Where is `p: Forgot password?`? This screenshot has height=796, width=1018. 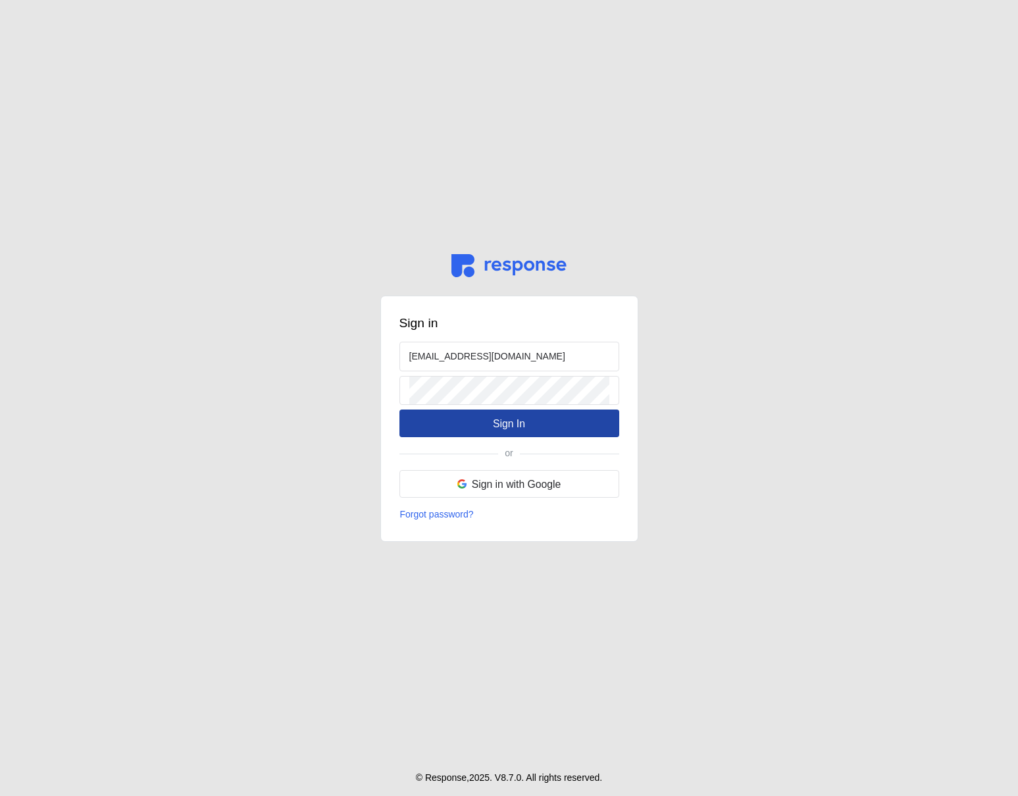 p: Forgot password? is located at coordinates (437, 515).